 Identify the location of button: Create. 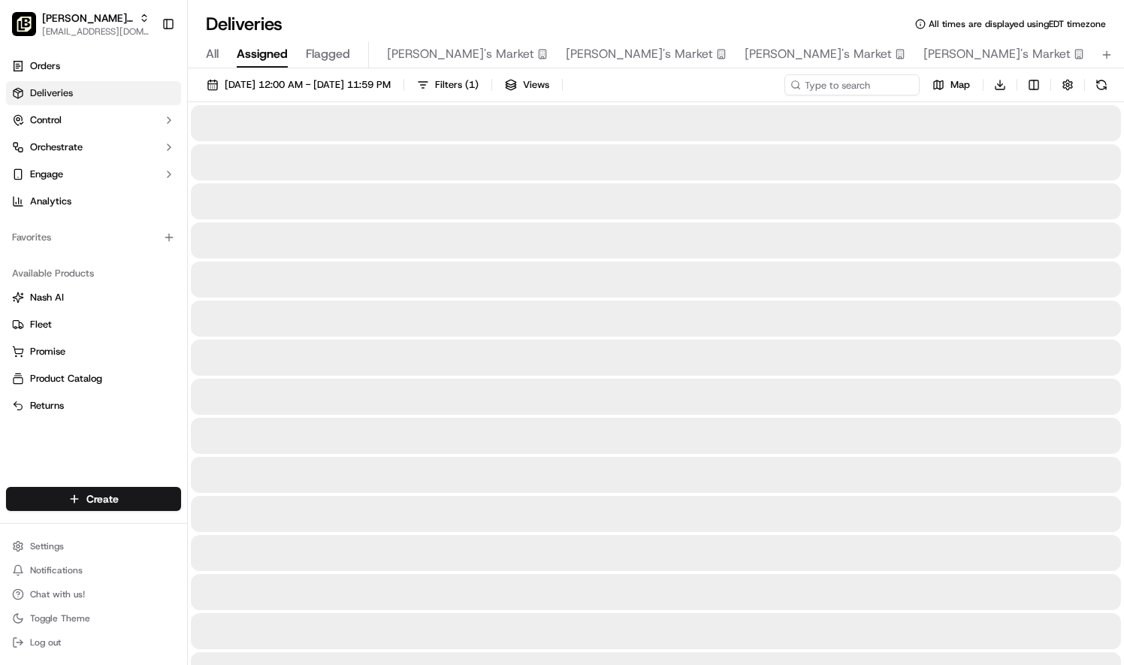
(93, 499).